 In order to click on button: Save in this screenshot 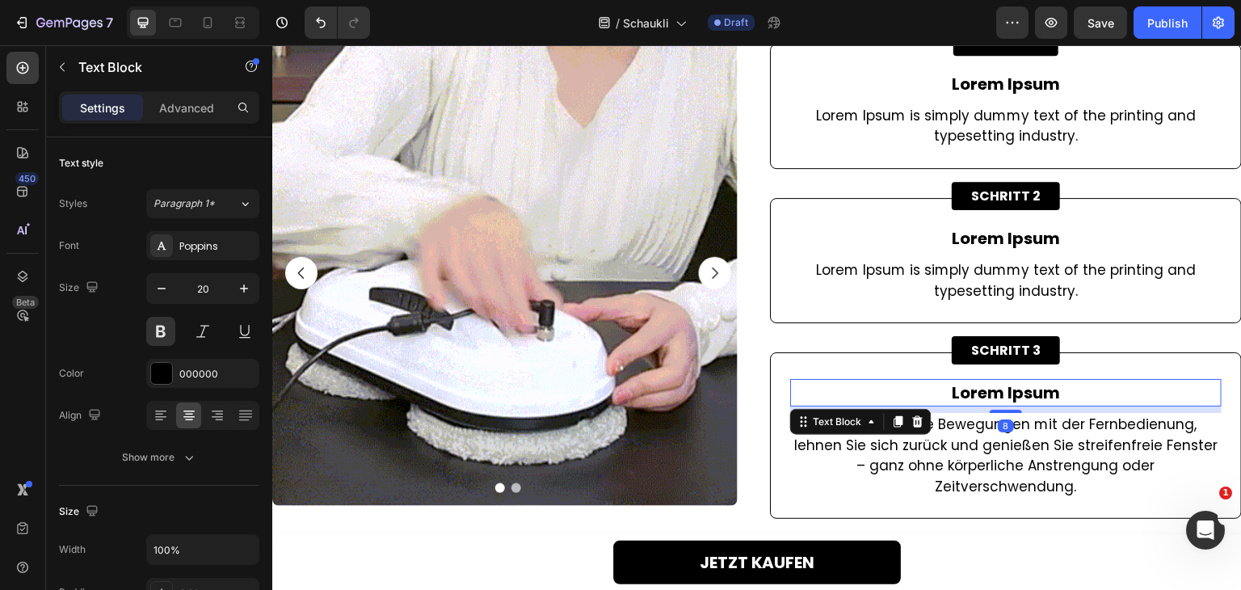, I will do `click(1101, 23)`.